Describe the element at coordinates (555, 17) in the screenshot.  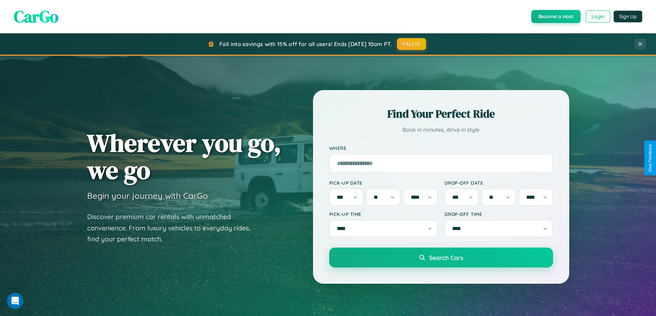
I see `button: Become a Host` at that location.